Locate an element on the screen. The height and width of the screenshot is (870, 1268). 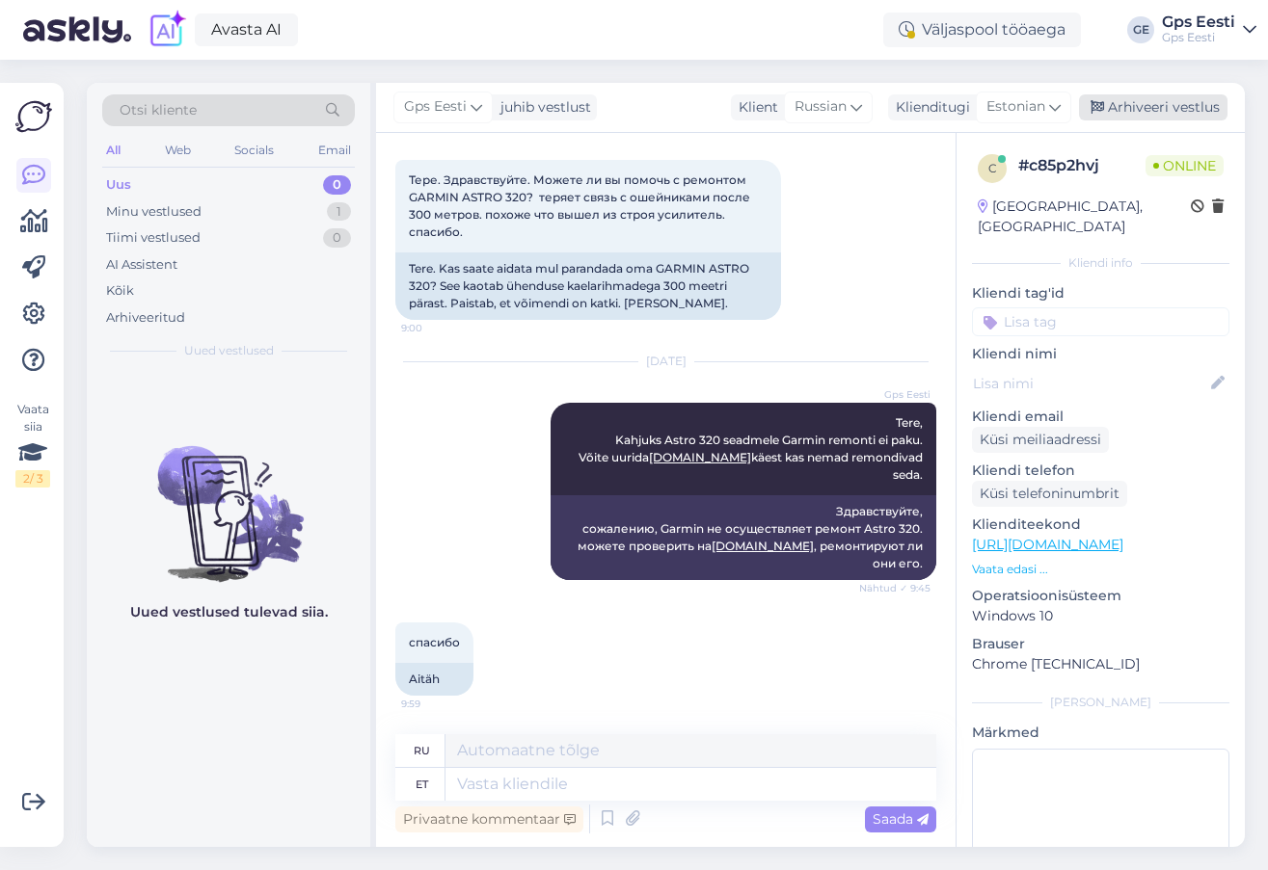
p: Uued vestlused tulevad siia. is located at coordinates (228, 612).